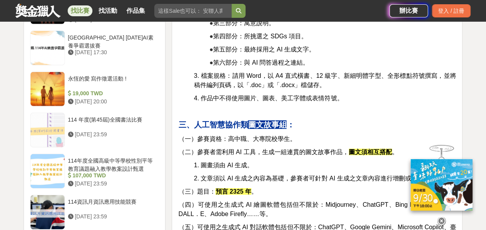  Describe the element at coordinates (263, 152) in the screenshot. I see `span: （二）參賽者需利用 AI 工具，生成一組連貫的圖文故事作品，` at that location.